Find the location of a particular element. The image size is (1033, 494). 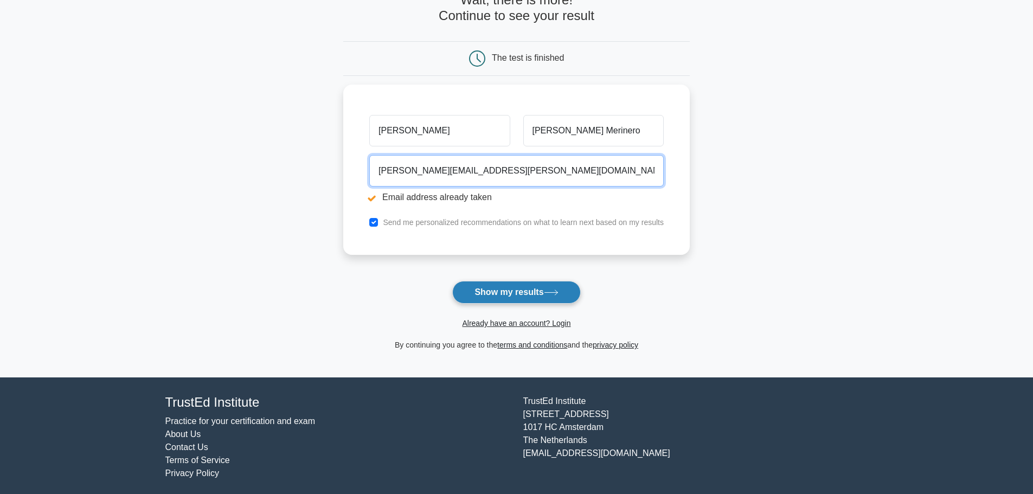

a: Already have an account? Login is located at coordinates (516, 323).